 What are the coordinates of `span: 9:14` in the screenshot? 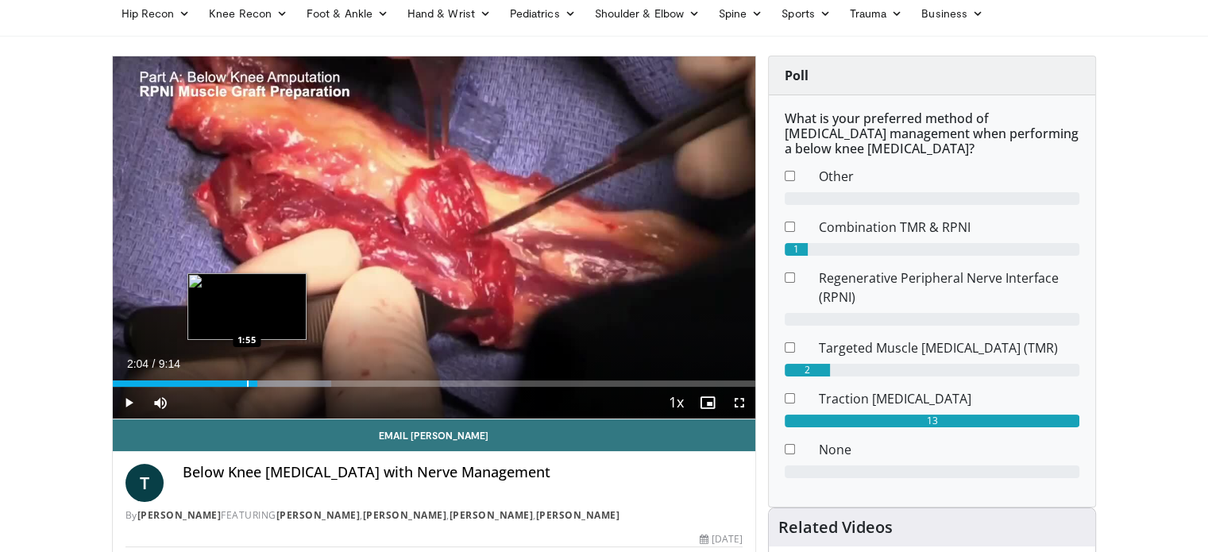 It's located at (169, 364).